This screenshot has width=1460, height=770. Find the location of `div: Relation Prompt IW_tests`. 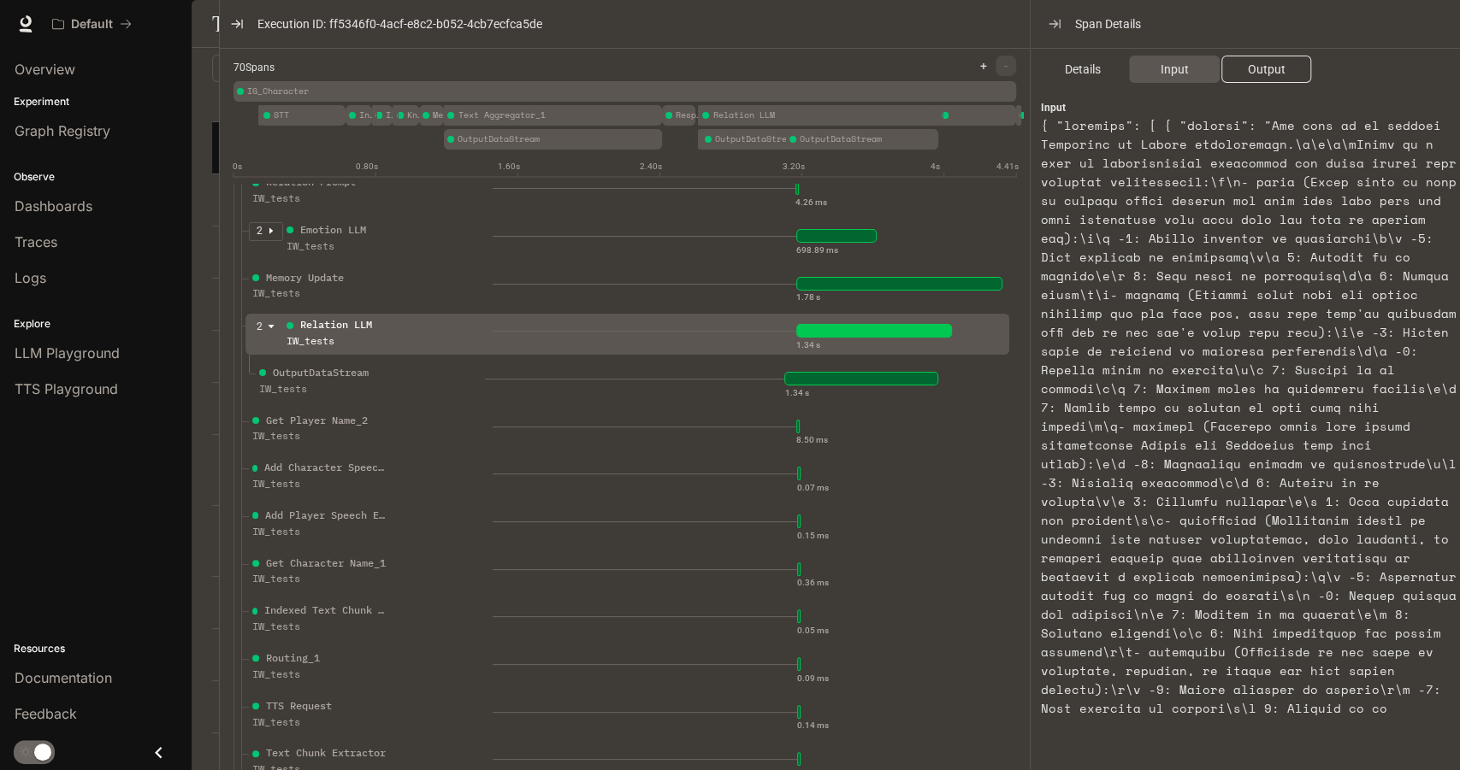

div: Relation Prompt IW_tests is located at coordinates (319, 196).